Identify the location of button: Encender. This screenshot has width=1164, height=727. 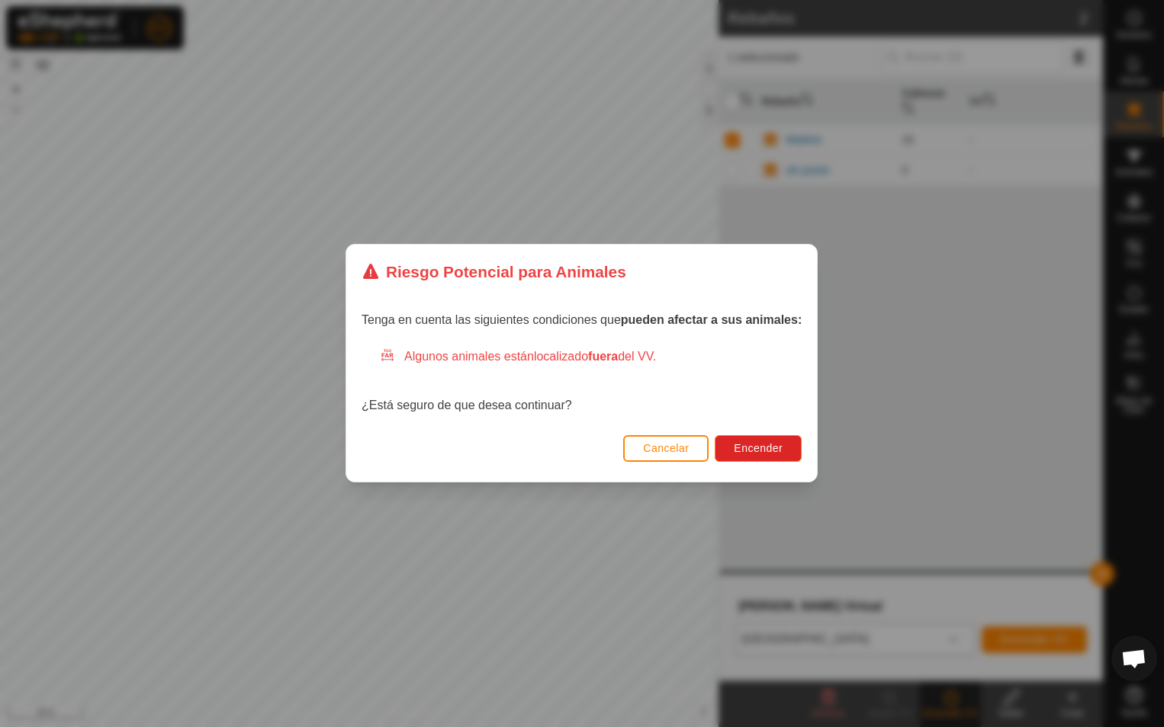
(759, 448).